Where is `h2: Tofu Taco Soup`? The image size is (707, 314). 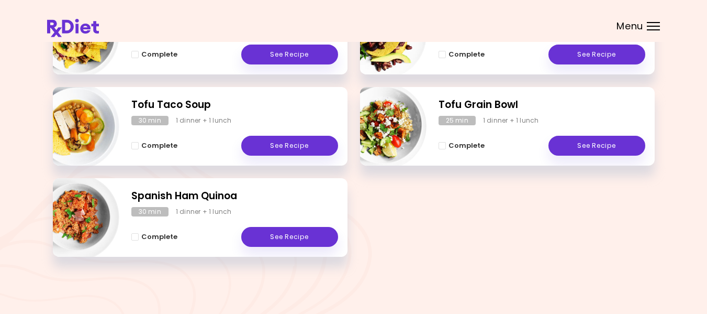
h2: Tofu Taco Soup is located at coordinates (235, 105).